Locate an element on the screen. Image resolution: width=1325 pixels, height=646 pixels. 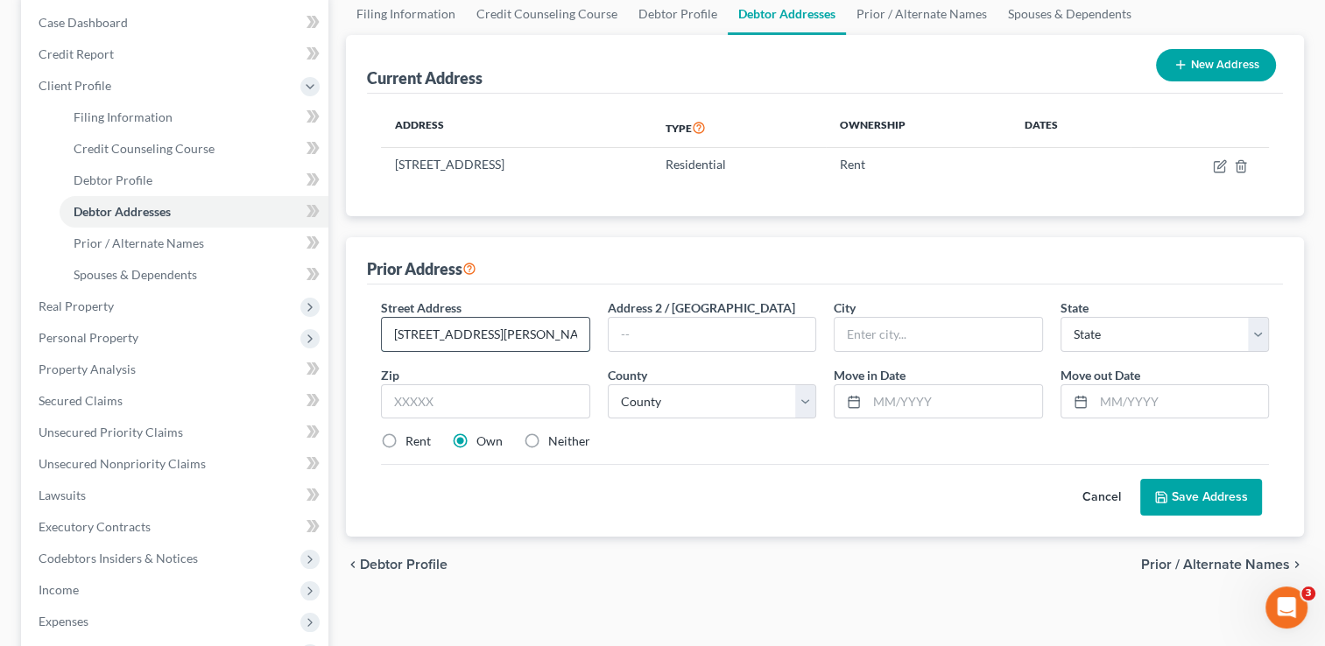
span: Move in Date is located at coordinates (869, 375).